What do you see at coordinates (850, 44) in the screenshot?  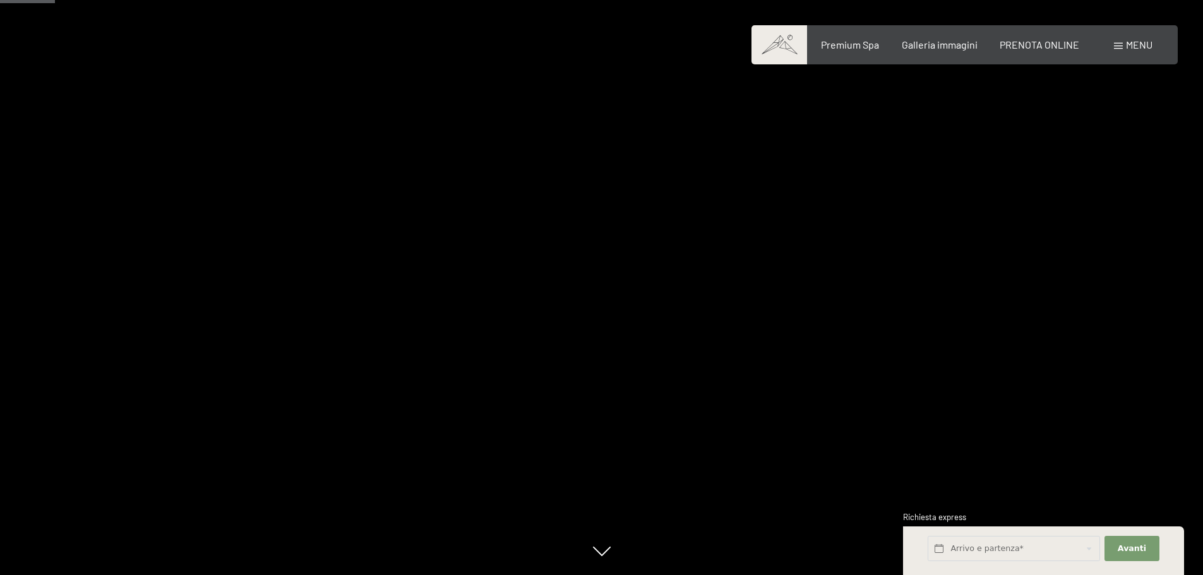 I see `a: Premium Spa` at bounding box center [850, 44].